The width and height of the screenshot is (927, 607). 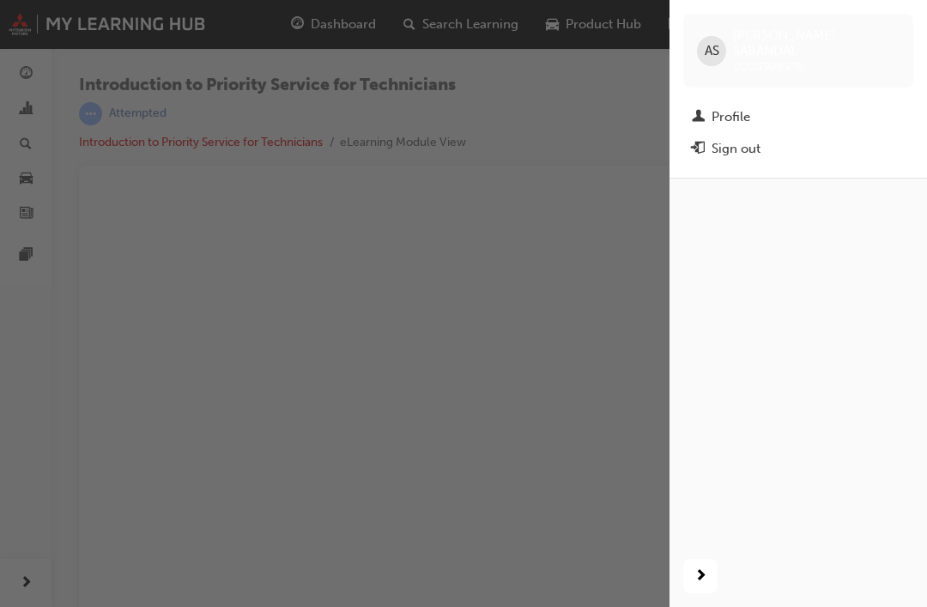 I want to click on span: 0005988978, so click(x=768, y=66).